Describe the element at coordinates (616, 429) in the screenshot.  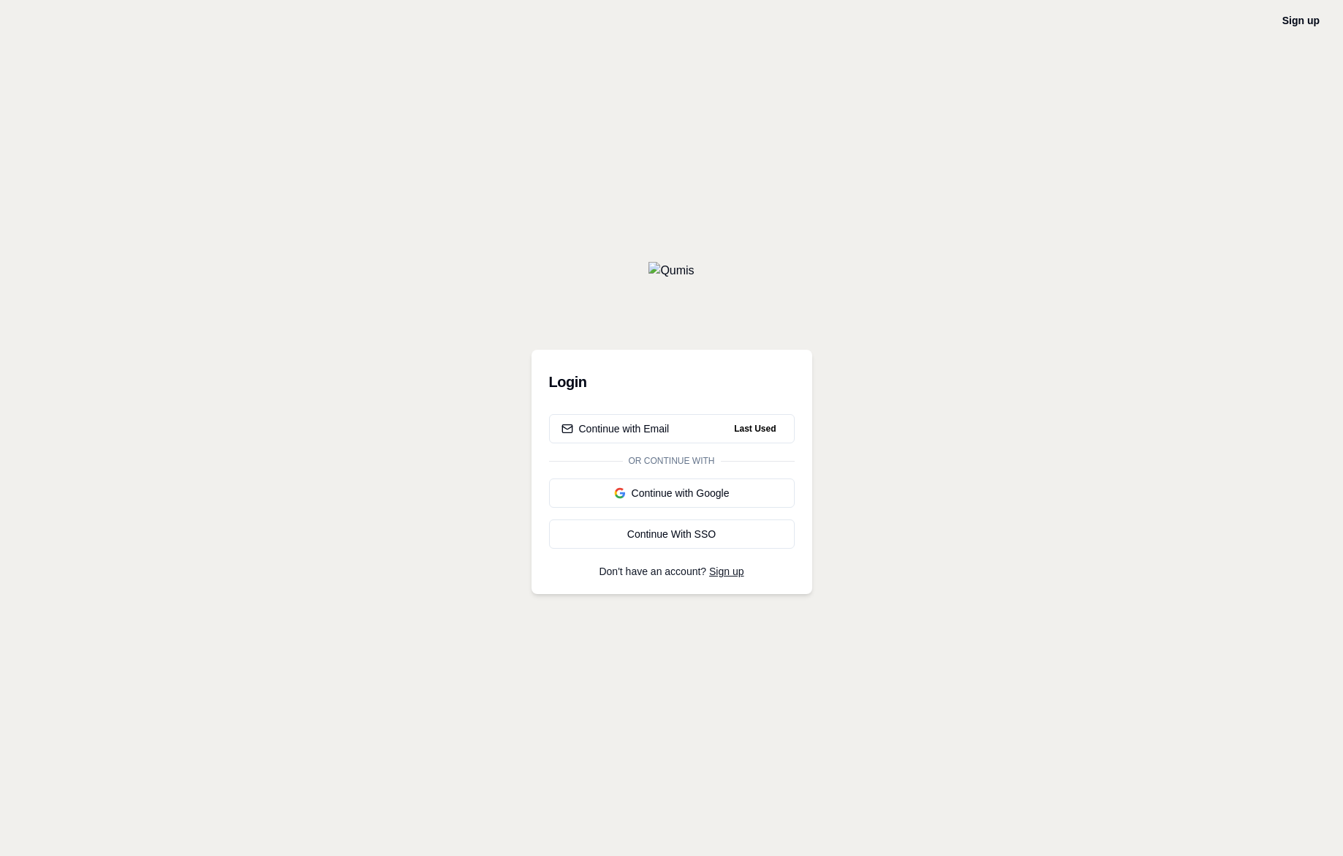
I see `div: Continue with Email` at that location.